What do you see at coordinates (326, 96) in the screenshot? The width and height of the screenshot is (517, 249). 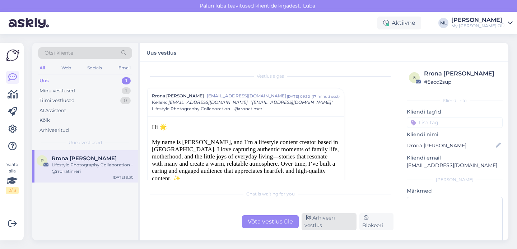 I see `div: ( 17 minuti eest )` at bounding box center [326, 96].